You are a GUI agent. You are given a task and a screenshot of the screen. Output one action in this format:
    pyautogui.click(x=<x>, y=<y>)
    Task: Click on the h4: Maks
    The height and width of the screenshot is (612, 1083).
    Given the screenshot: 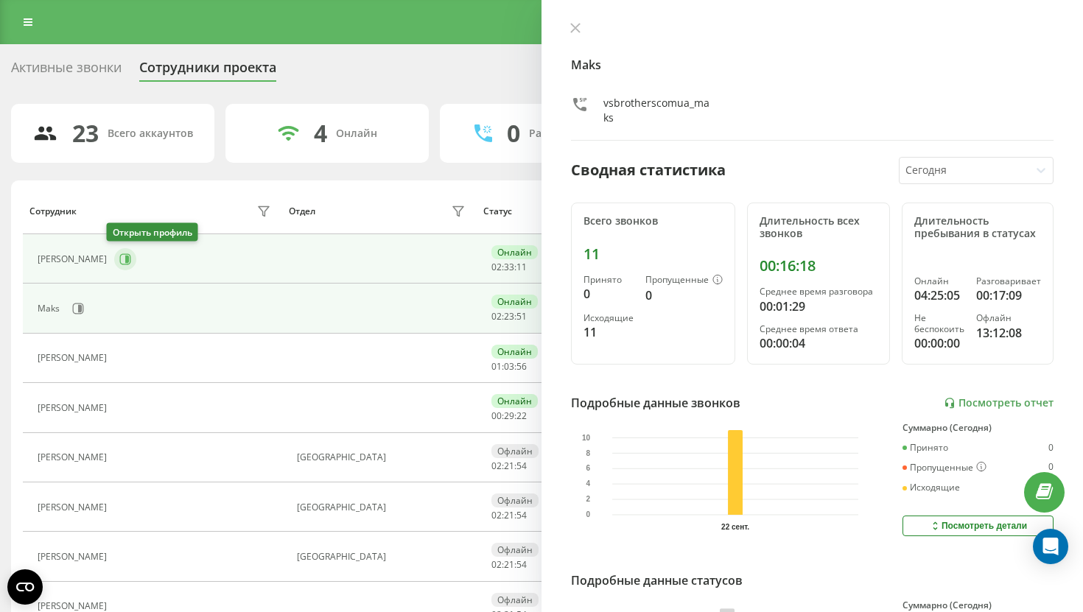 What is the action you would take?
    pyautogui.click(x=812, y=65)
    